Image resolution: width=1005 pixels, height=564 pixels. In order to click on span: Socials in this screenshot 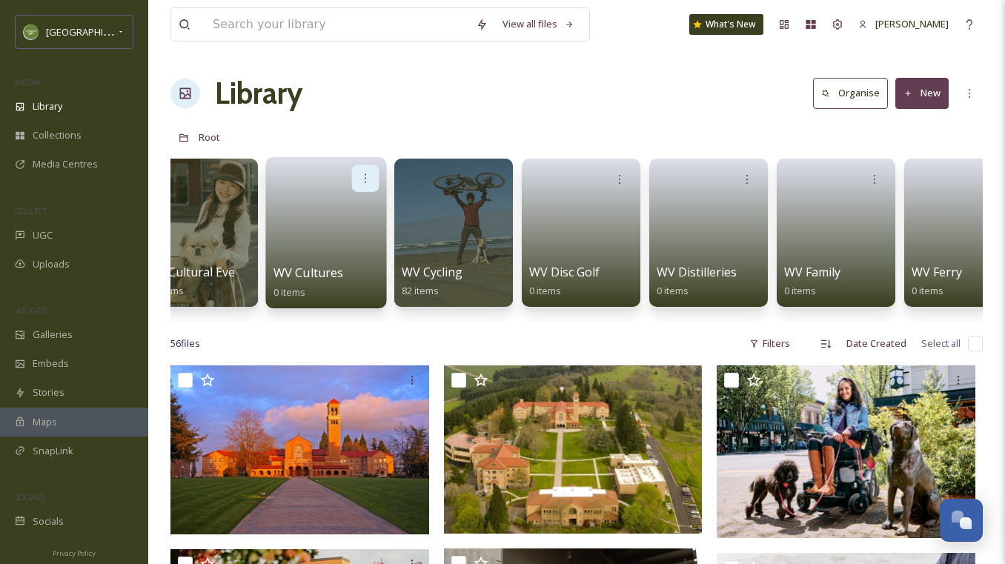, I will do `click(48, 521)`.